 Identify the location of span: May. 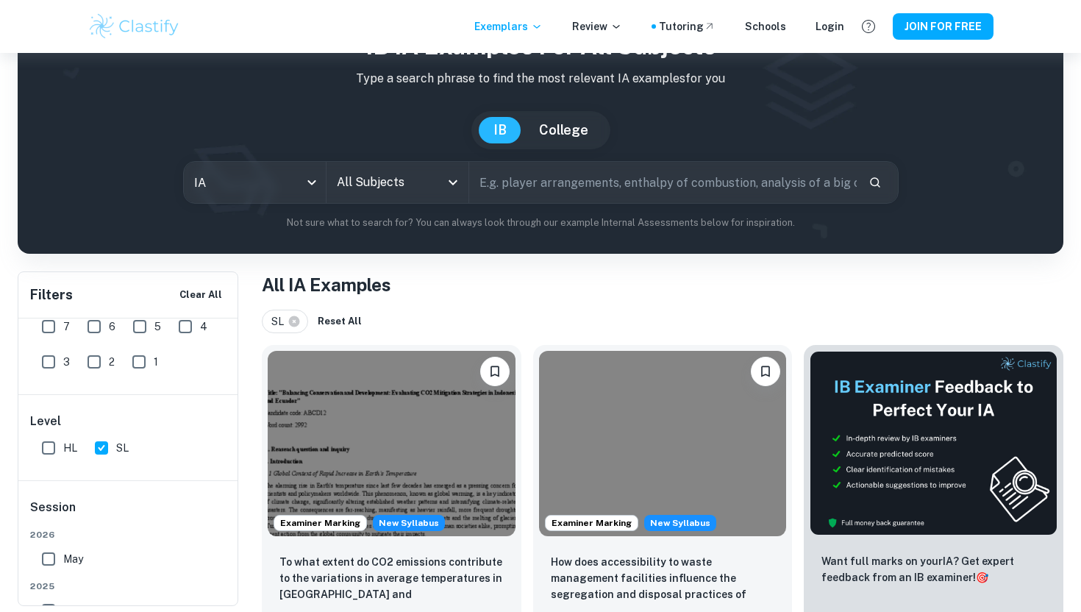
(73, 559).